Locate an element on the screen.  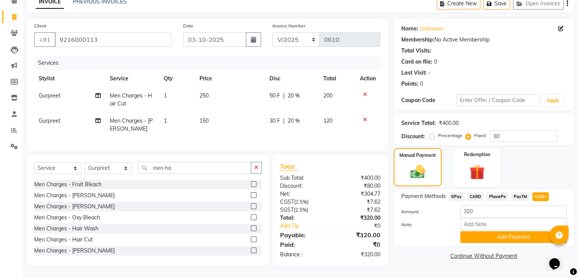
label: Client is located at coordinates (40, 26).